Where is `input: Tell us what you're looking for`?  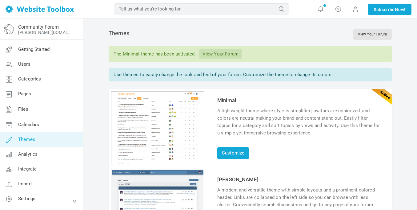
input: Tell us what you're looking for is located at coordinates (202, 9).